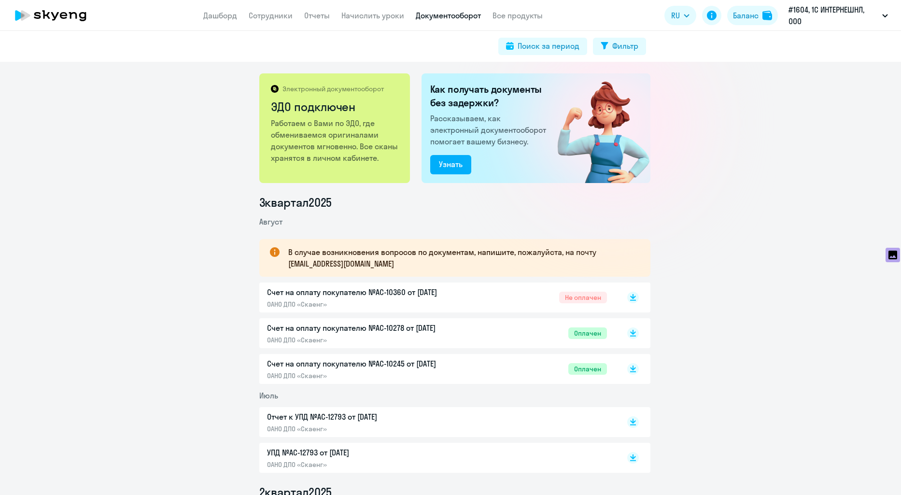  Describe the element at coordinates (271, 222) in the screenshot. I see `span: Август` at that location.